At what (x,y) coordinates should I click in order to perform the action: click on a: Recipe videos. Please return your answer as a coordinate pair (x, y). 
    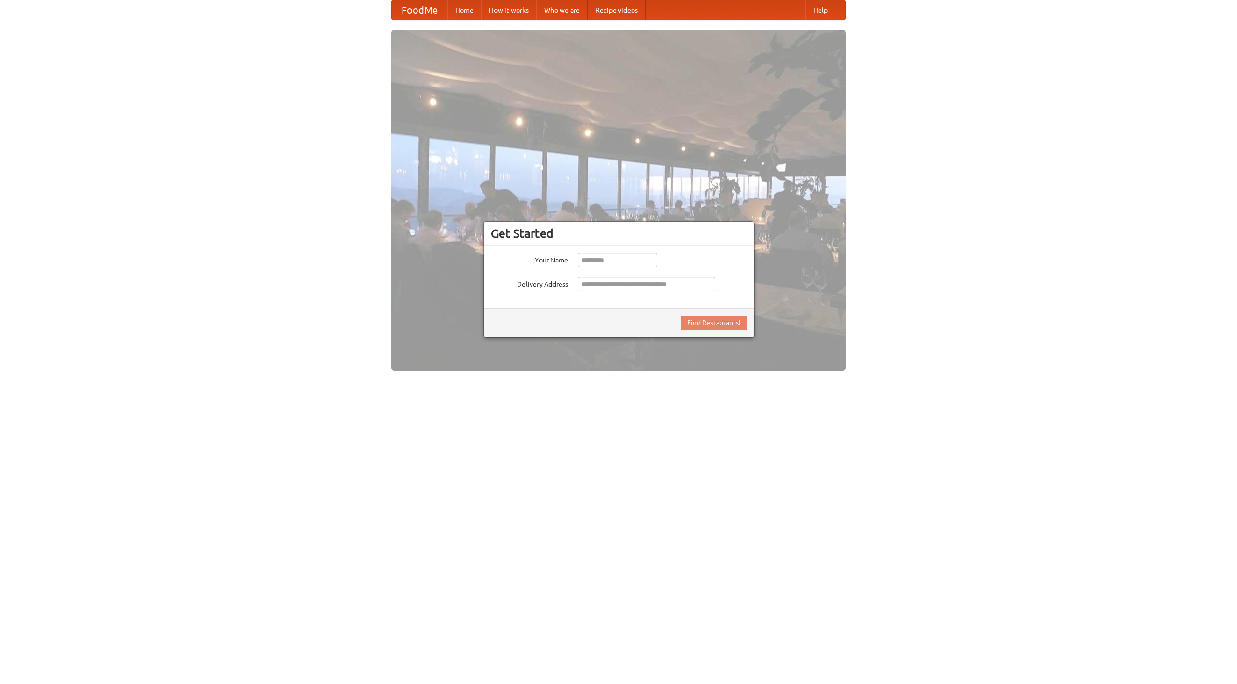
    Looking at the image, I should click on (617, 10).